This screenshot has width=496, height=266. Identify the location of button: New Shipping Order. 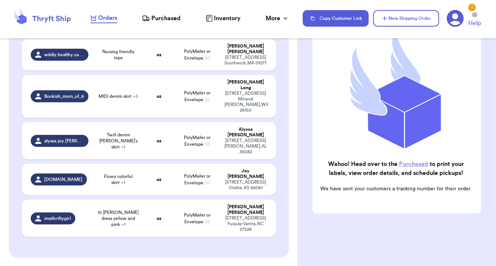
(406, 18).